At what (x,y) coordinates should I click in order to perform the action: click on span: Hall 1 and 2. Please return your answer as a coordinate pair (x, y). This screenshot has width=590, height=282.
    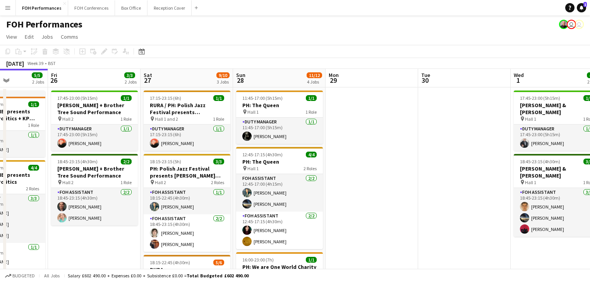
    Looking at the image, I should click on (166, 119).